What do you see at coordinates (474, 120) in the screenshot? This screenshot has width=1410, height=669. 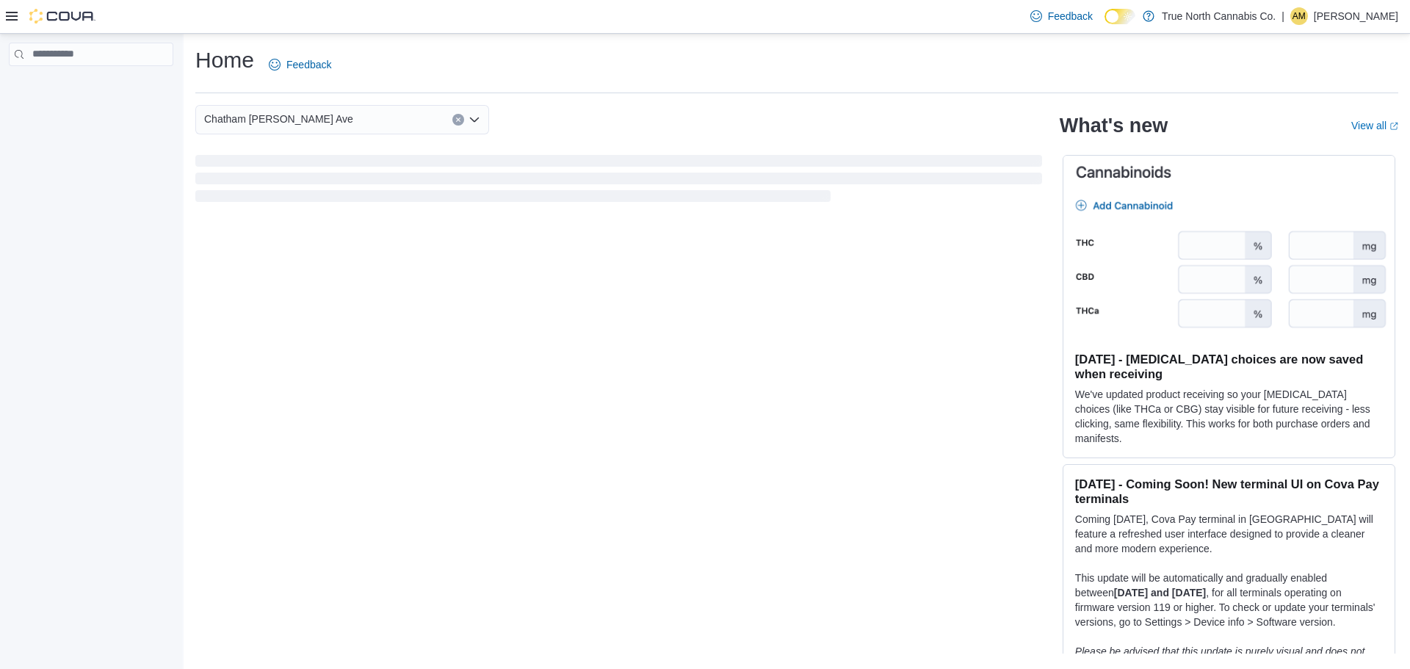 I see `button: Open list of options` at bounding box center [474, 120].